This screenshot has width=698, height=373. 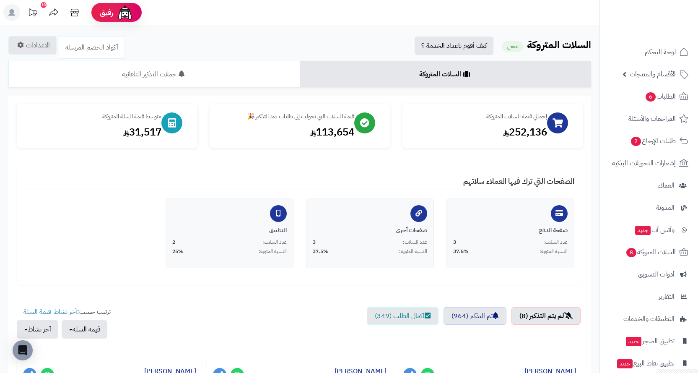 I want to click on span: المدونة, so click(x=665, y=208).